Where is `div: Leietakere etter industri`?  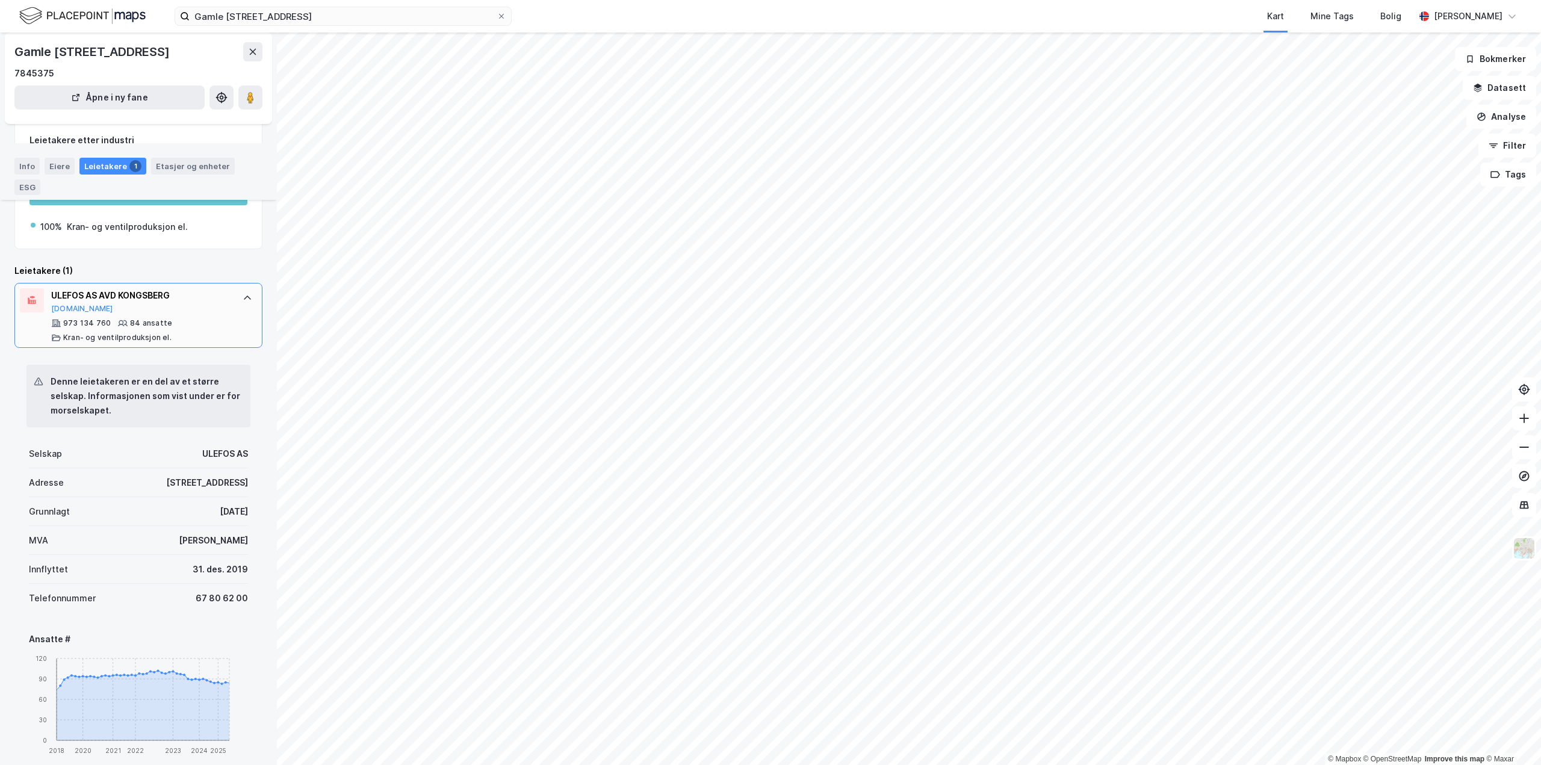 div: Leietakere etter industri is located at coordinates (138, 140).